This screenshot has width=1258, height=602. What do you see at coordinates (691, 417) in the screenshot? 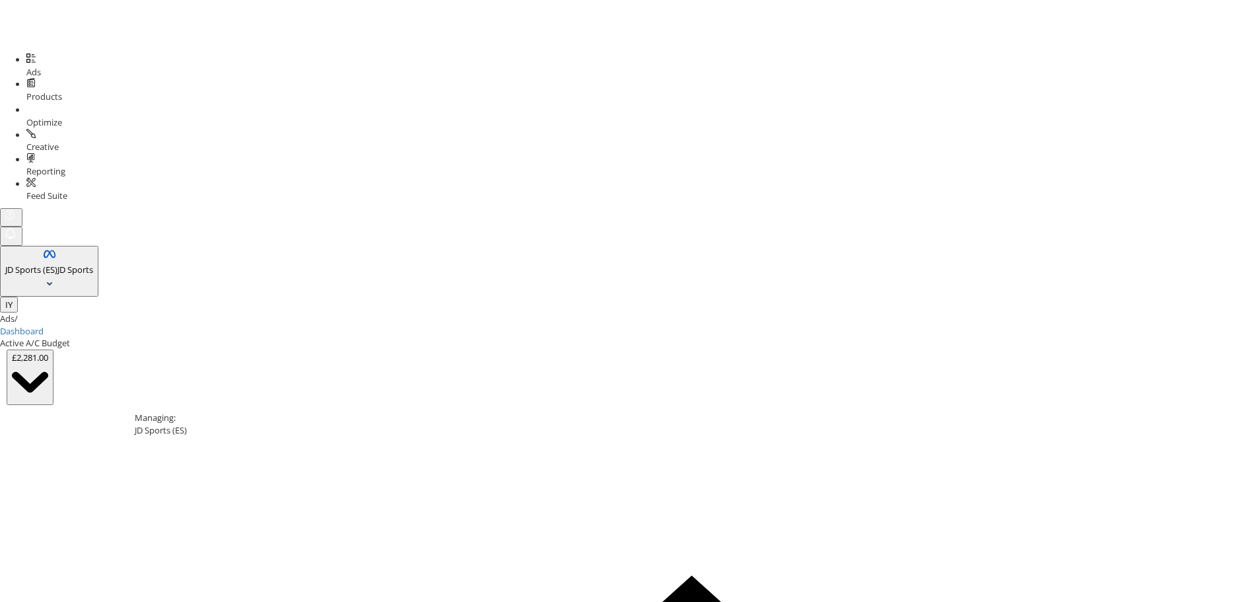
I see `div: Managing:` at bounding box center [691, 417].